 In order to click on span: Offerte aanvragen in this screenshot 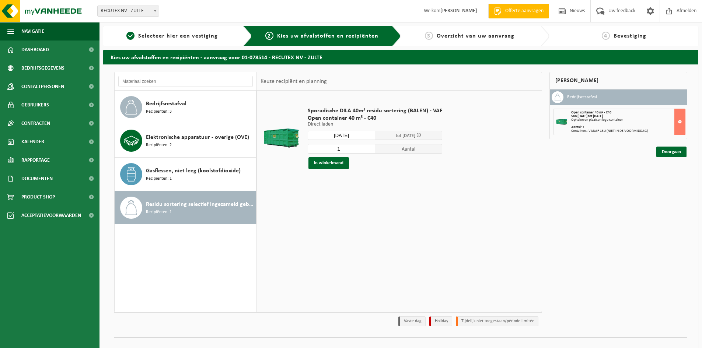, I will do `click(524, 11)`.